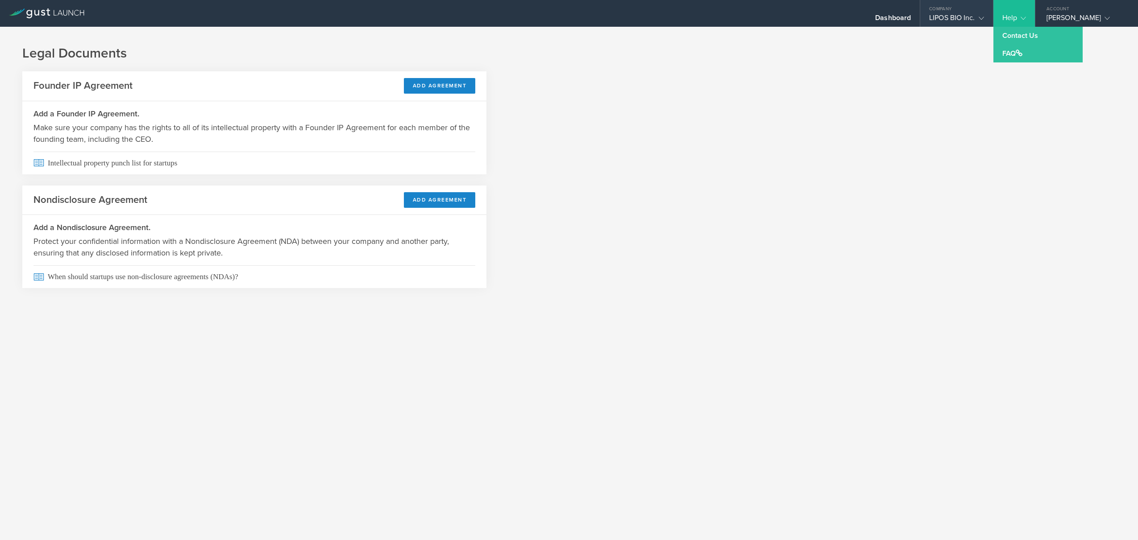 This screenshot has width=1138, height=540. I want to click on p: Protect your confidential information with a Nondisclosure Agreement (NDA) between your company a..., so click(254, 247).